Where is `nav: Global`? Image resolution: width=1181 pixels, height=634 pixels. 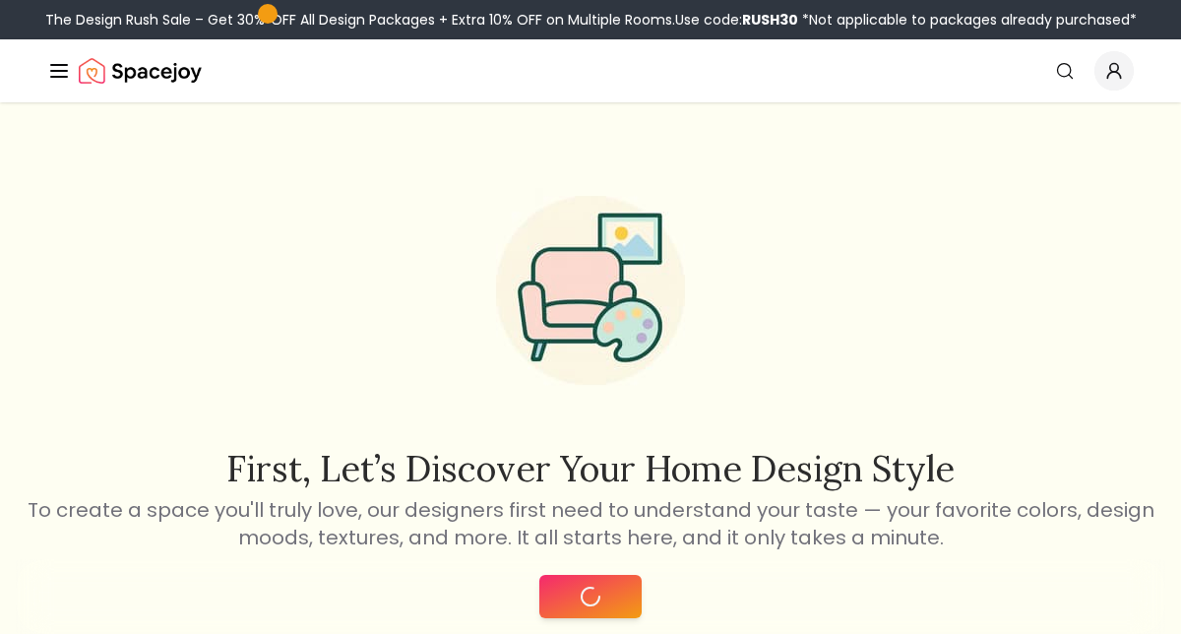
nav: Global is located at coordinates (590, 71).